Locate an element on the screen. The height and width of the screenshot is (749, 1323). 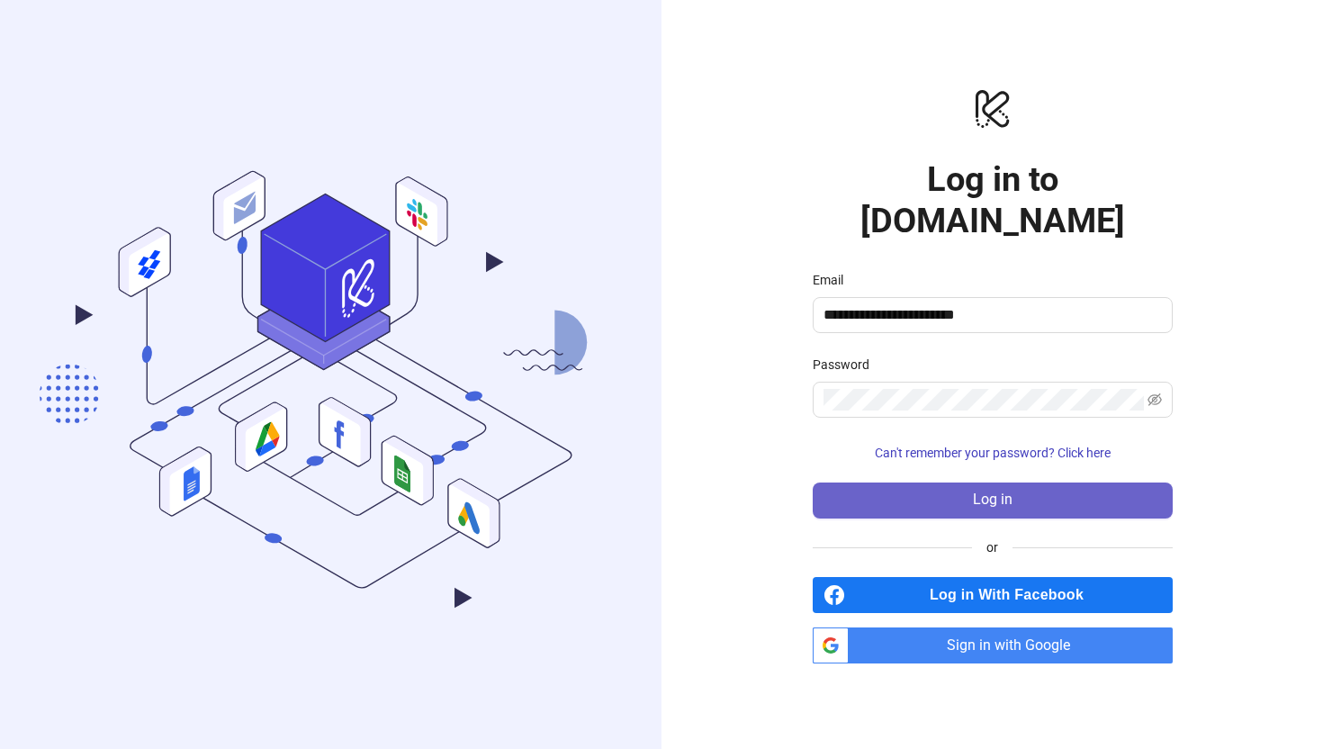
span: Log in is located at coordinates (992, 499).